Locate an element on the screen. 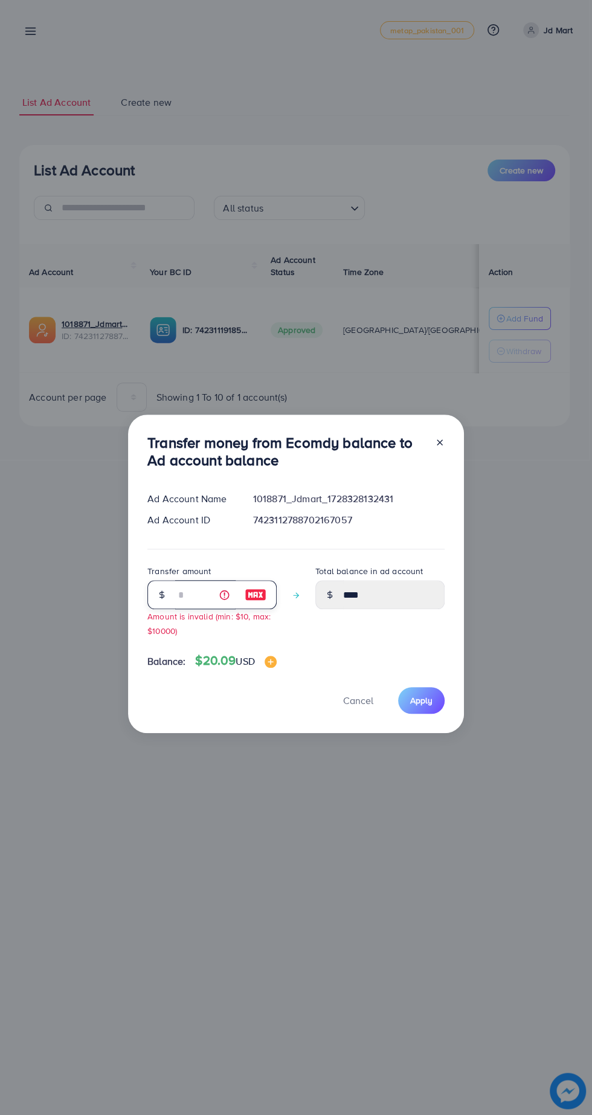 This screenshot has width=592, height=1115. h3: Transfer money from Ecomdy balance to Ad account balance is located at coordinates (287, 452).